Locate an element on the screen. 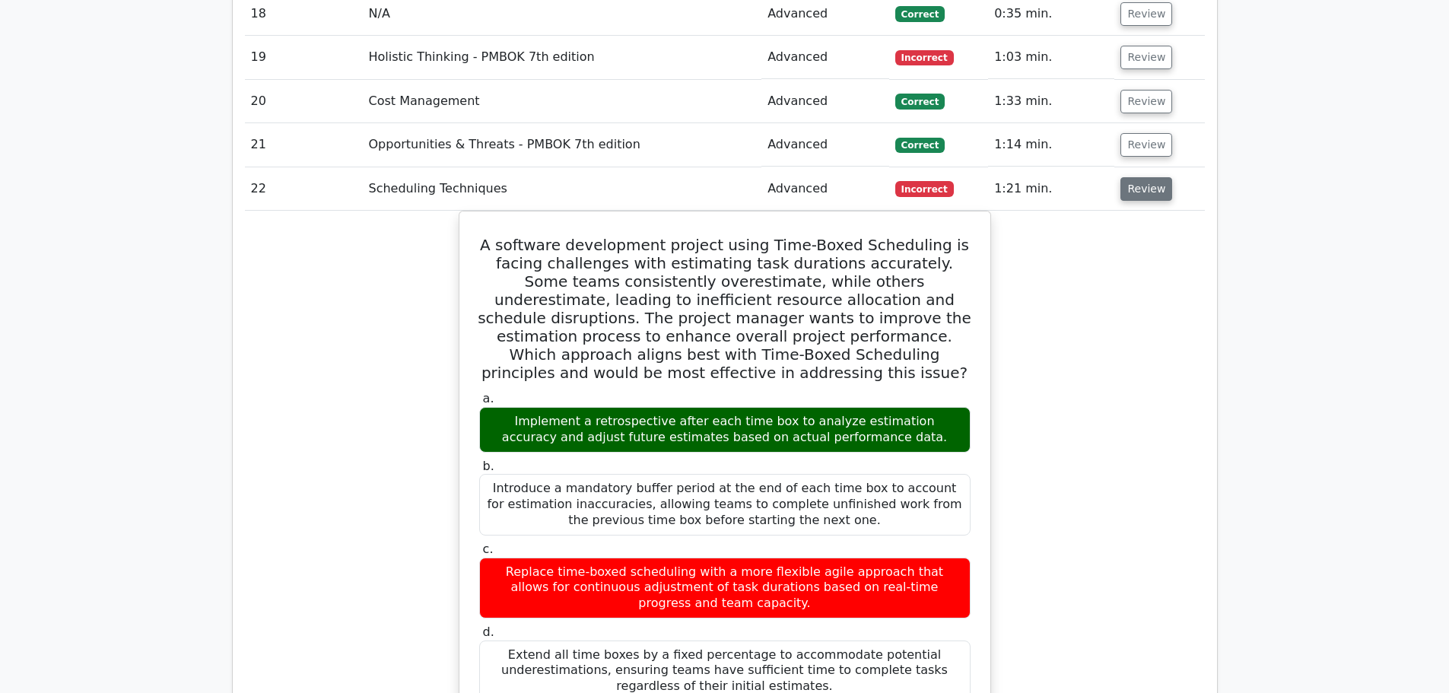  td: 19 is located at coordinates (304, 57).